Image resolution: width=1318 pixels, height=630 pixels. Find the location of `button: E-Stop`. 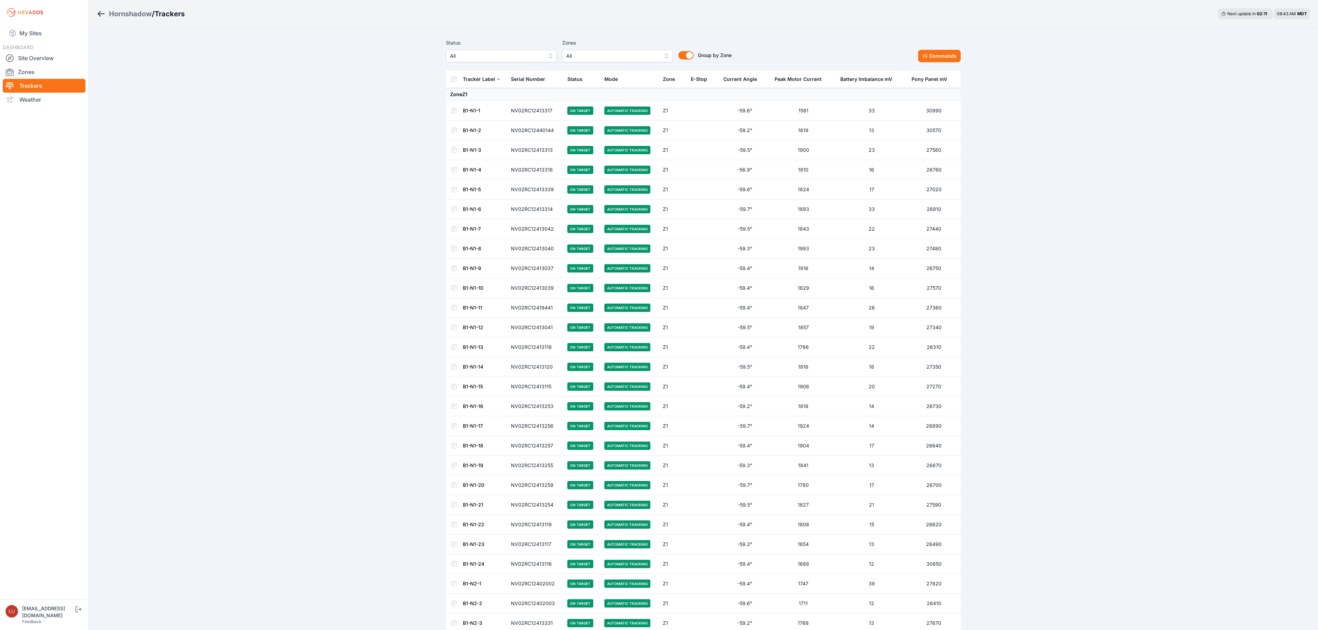

button: E-Stop is located at coordinates (702, 79).